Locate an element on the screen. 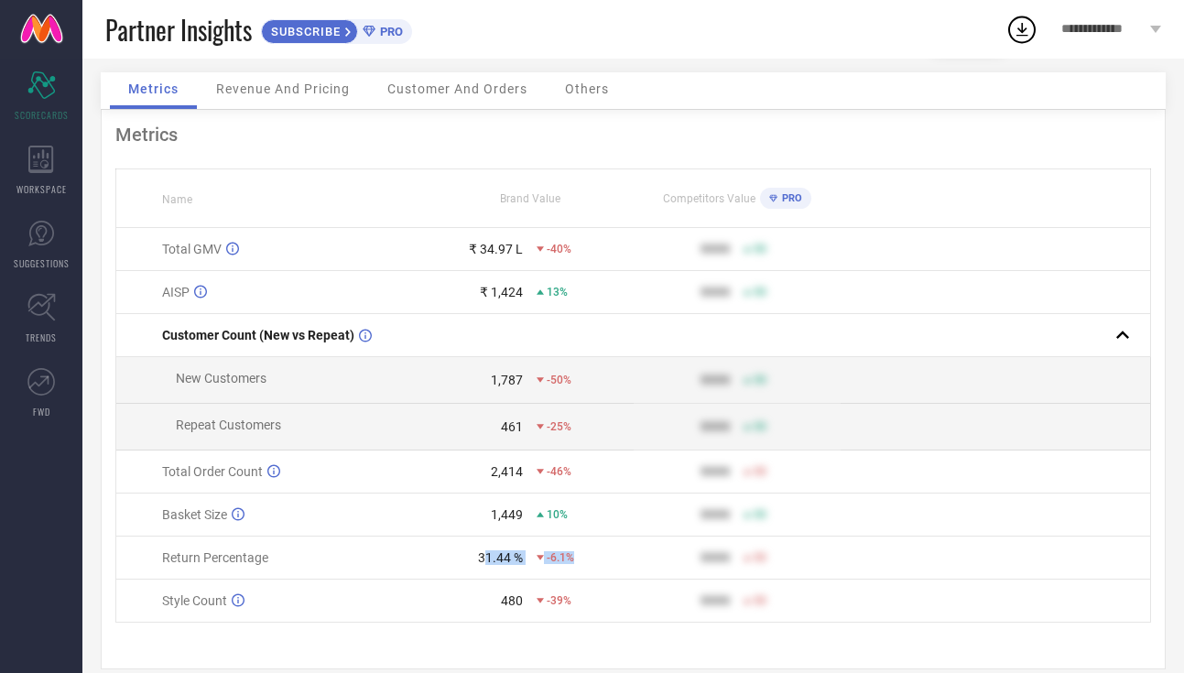 This screenshot has width=1184, height=673. span: Basket Size is located at coordinates (194, 514).